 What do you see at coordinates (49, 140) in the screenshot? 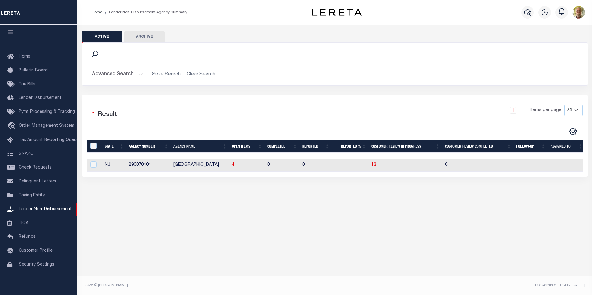
I see `span: Tax Amount Reporting Queue` at bounding box center [49, 140].